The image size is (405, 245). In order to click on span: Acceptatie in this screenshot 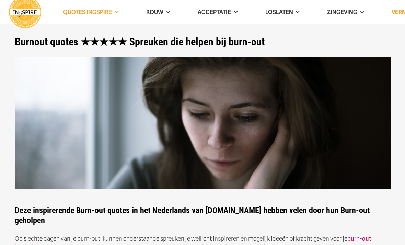, I will do `click(214, 12)`.